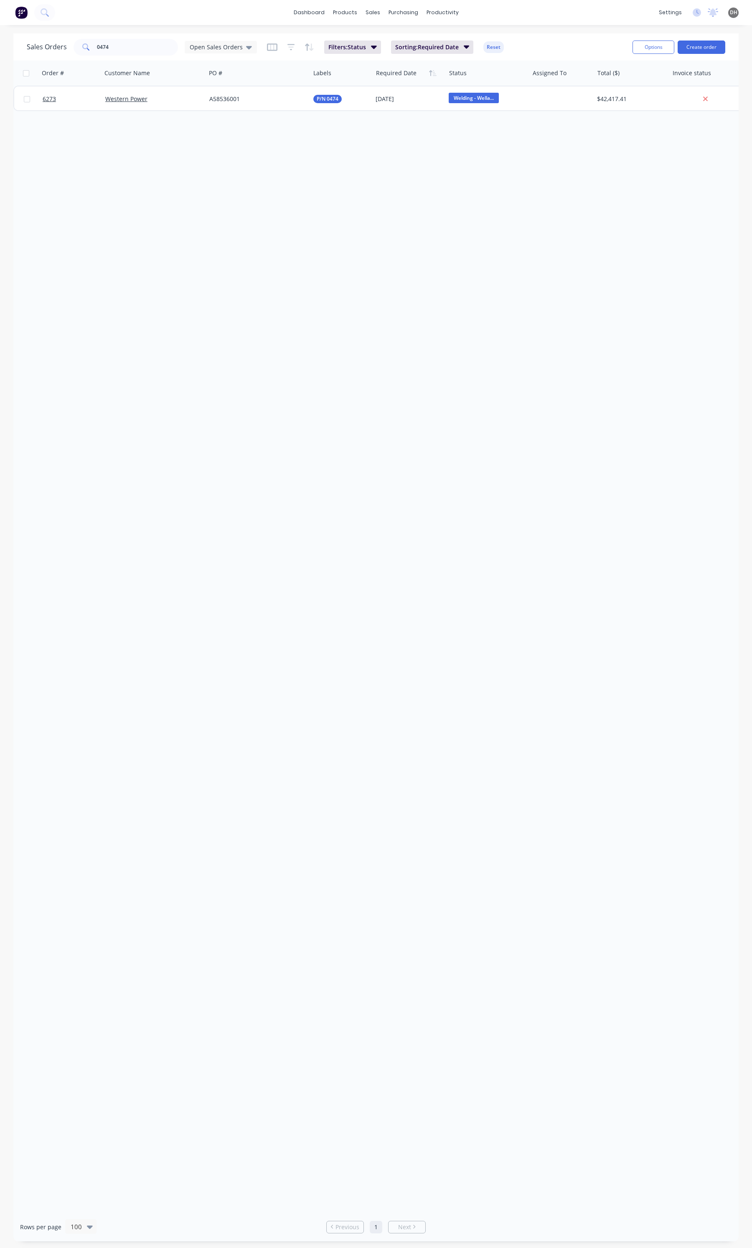  Describe the element at coordinates (407, 1227) in the screenshot. I see `a: Next page` at that location.